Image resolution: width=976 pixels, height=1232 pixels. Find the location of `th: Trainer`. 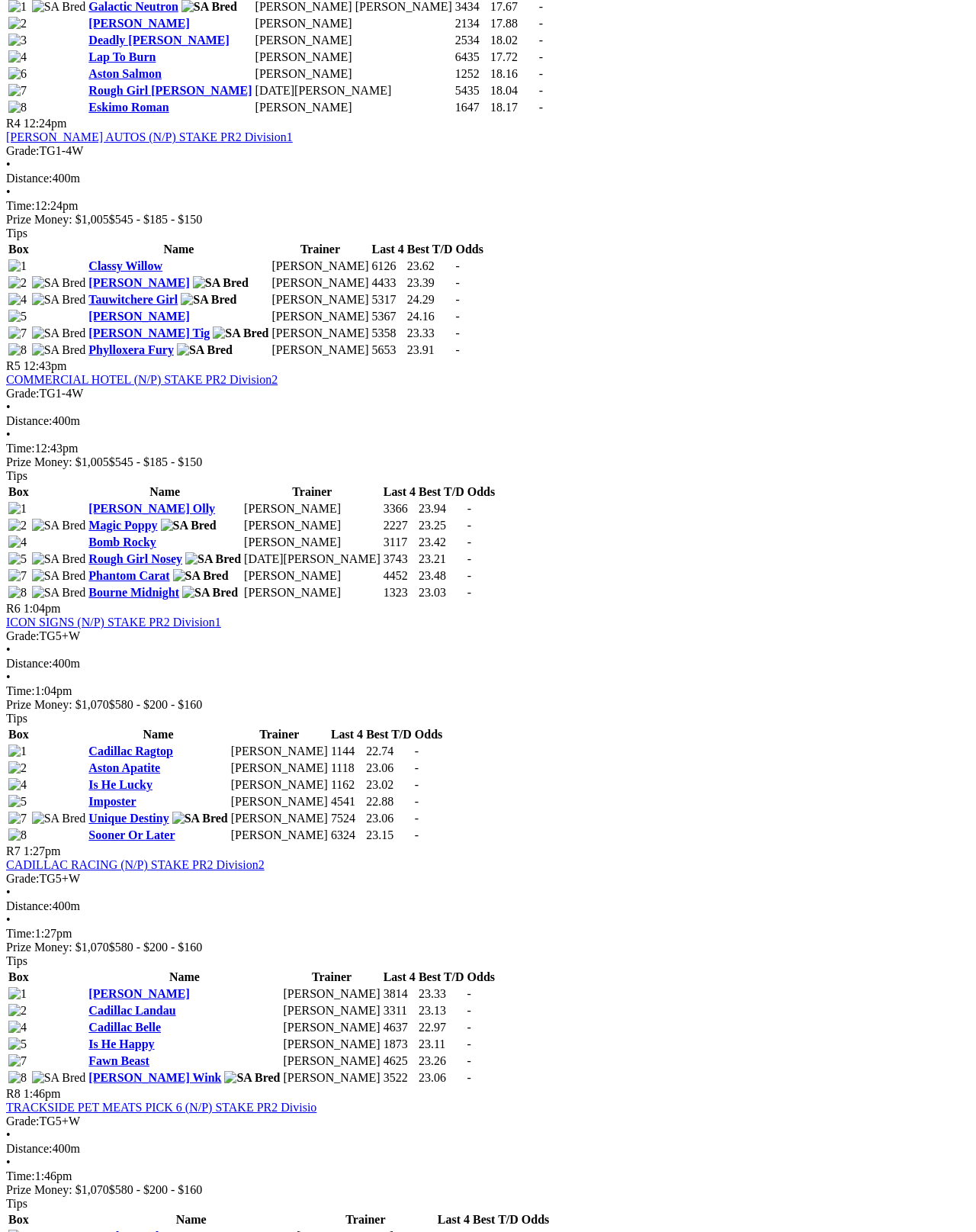

th: Trainer is located at coordinates (312, 492).